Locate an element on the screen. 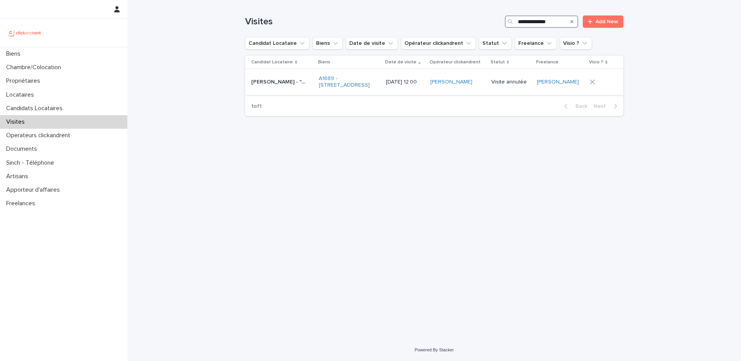 The height and width of the screenshot is (361, 741). button: Visio ? is located at coordinates (576, 43).